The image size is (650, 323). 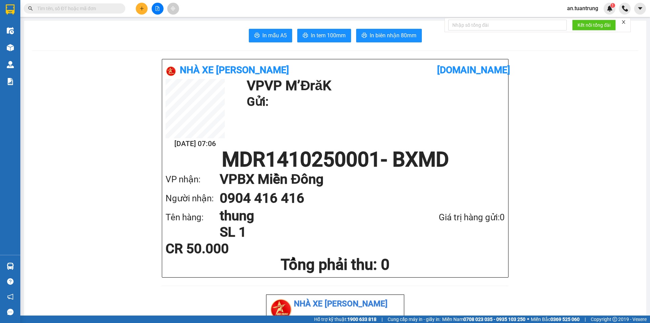 I want to click on span: In mẫu A5, so click(x=275, y=35).